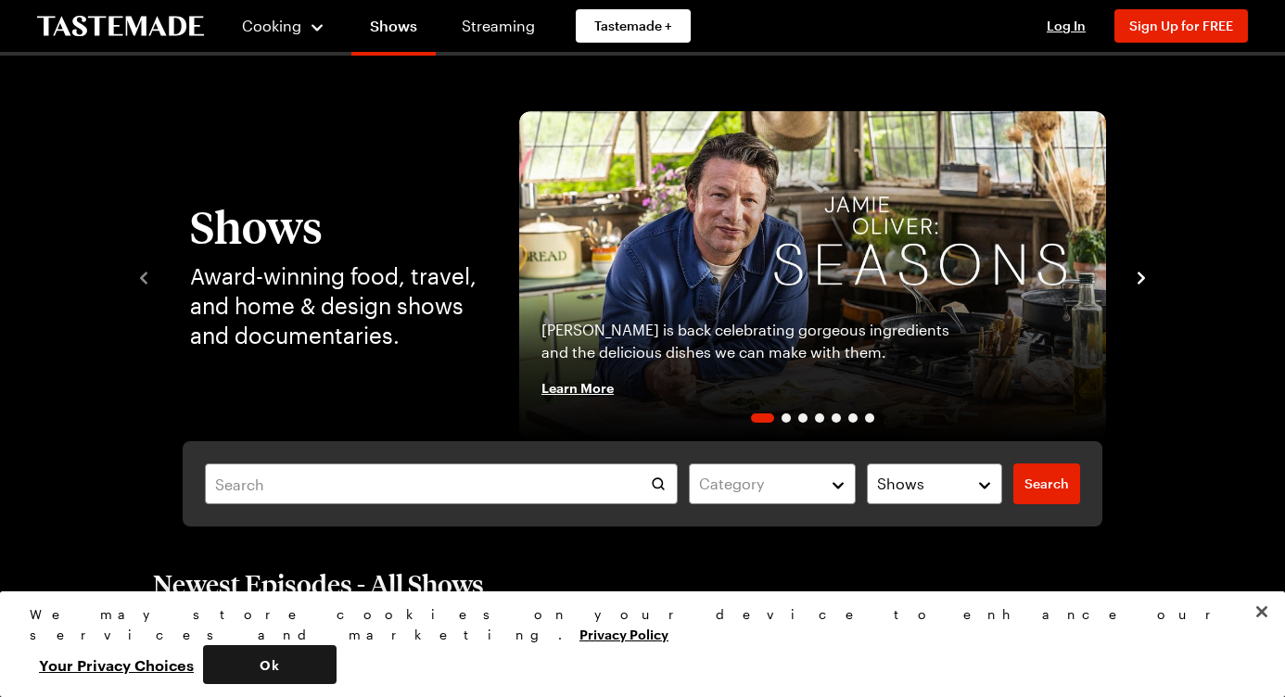 This screenshot has width=1285, height=697. I want to click on span: Go to slide 6, so click(853, 418).